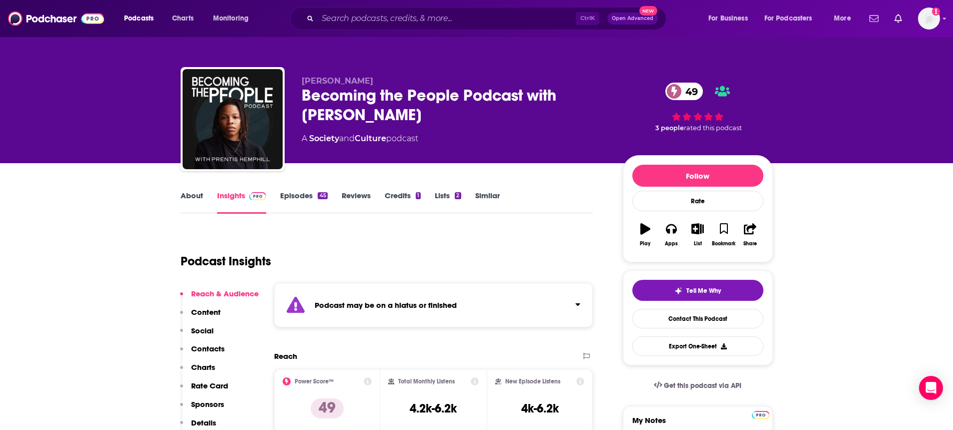  Describe the element at coordinates (671, 235) in the screenshot. I see `button: Apps` at that location.